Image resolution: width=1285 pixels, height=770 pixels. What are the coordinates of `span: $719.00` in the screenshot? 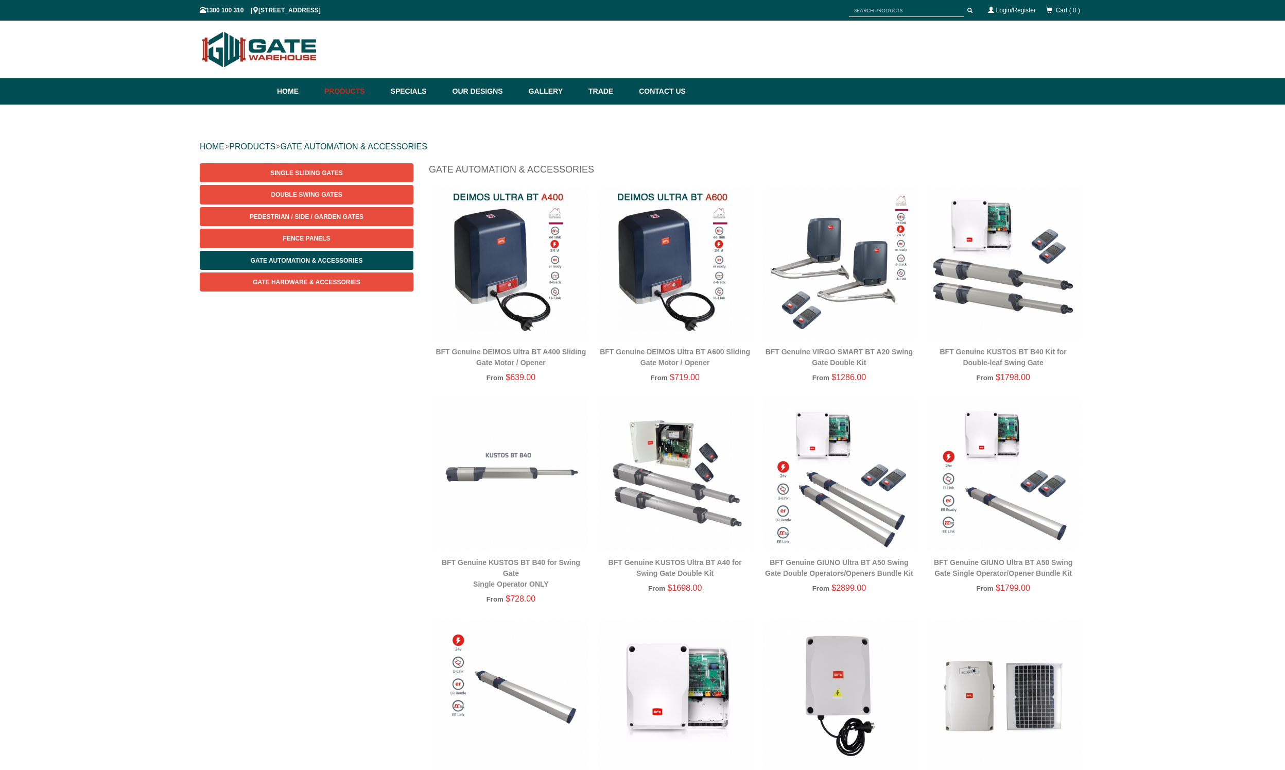 It's located at (685, 377).